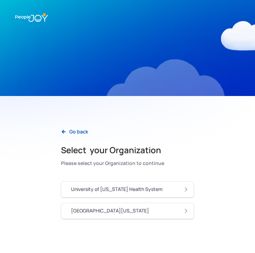 Image resolution: width=255 pixels, height=253 pixels. I want to click on a: Go back, so click(74, 132).